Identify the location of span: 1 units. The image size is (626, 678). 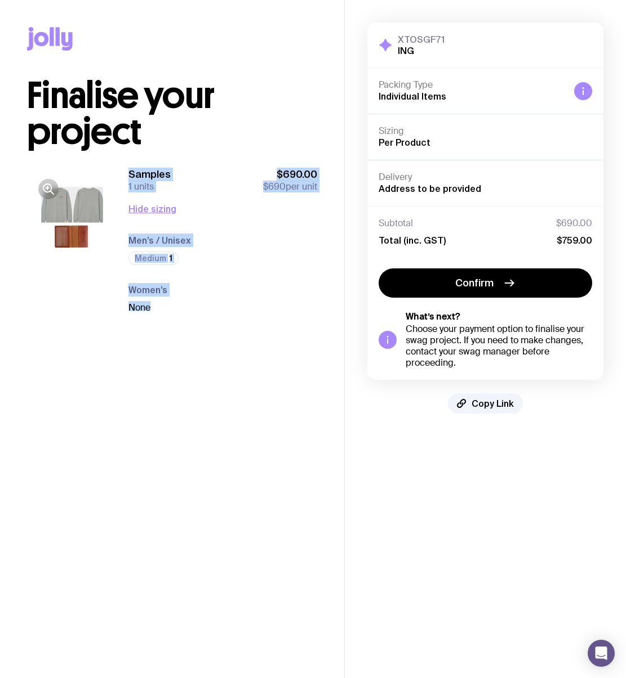
(141, 186).